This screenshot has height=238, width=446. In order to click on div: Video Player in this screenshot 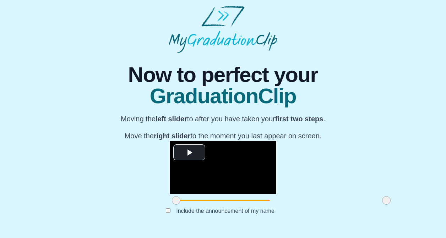, I will do `click(223, 168)`.